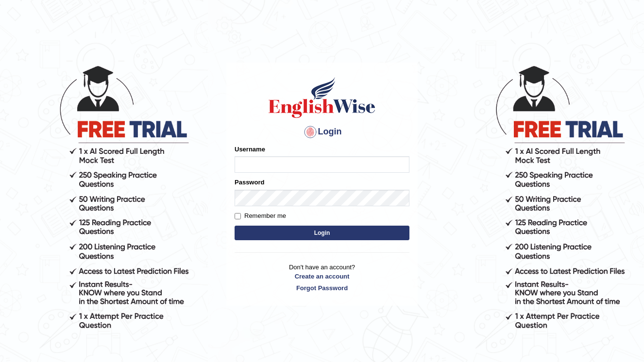  Describe the element at coordinates (249, 182) in the screenshot. I see `label: Password` at that location.